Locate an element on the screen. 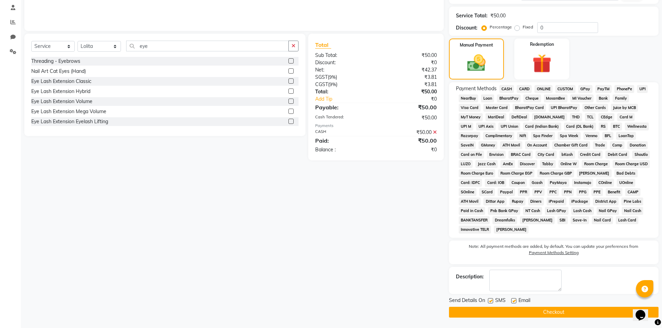  span: THD is located at coordinates (576, 117).